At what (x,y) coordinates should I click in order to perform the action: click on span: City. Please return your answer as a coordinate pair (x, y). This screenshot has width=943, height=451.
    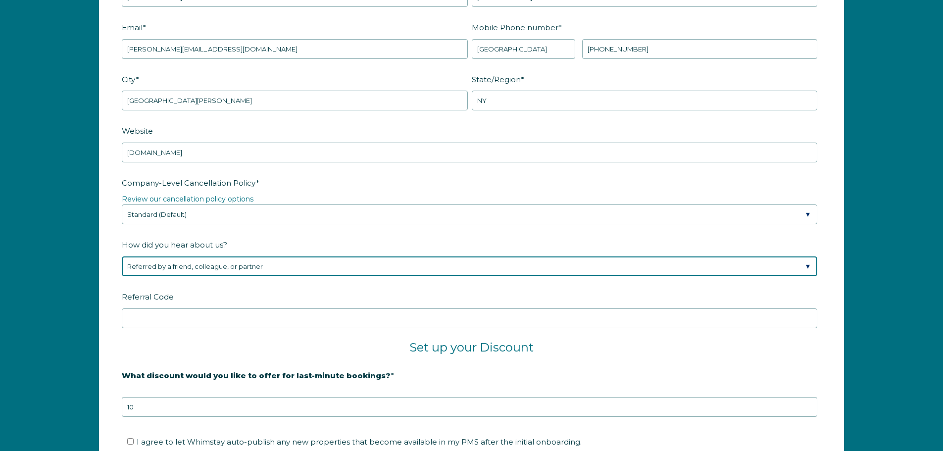
    Looking at the image, I should click on (129, 79).